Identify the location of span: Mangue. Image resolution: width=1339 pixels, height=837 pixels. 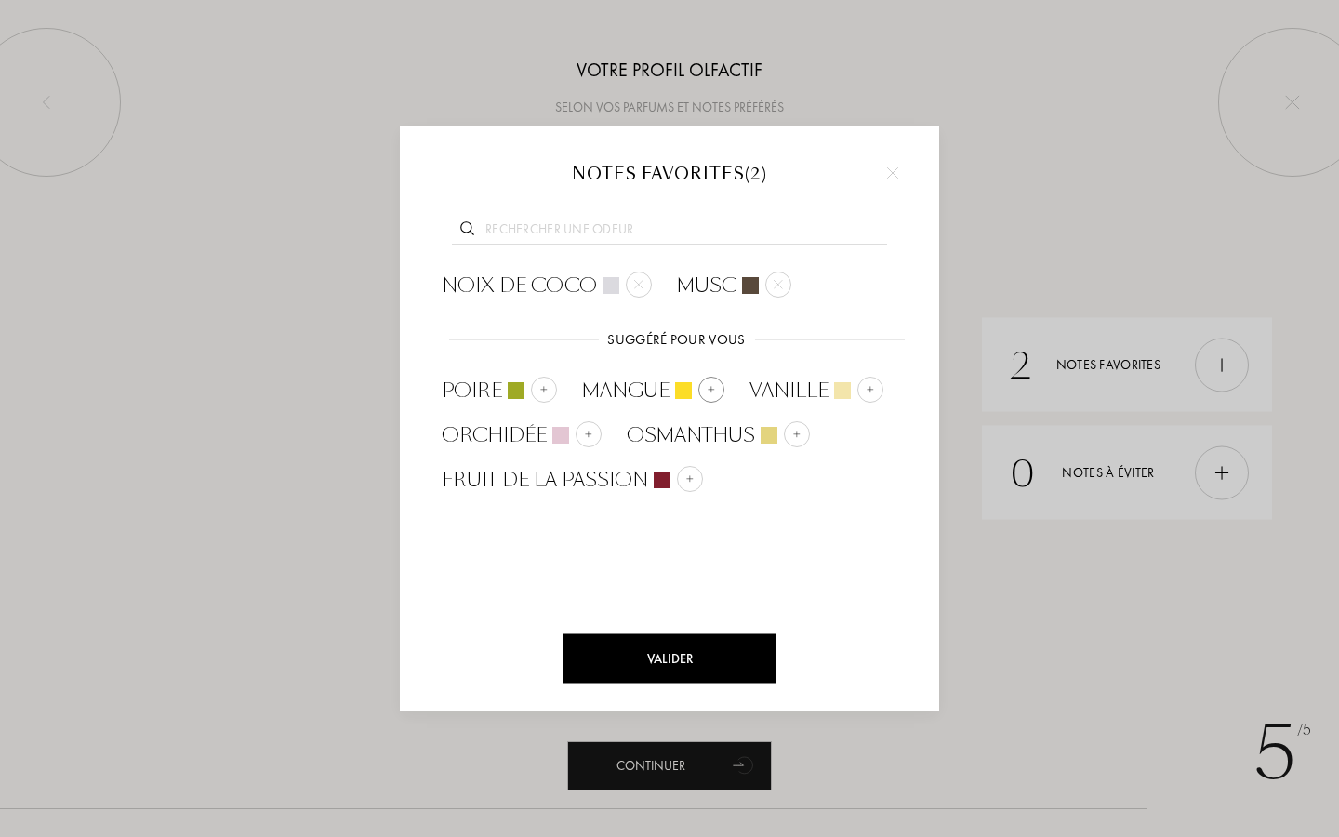
(626, 391).